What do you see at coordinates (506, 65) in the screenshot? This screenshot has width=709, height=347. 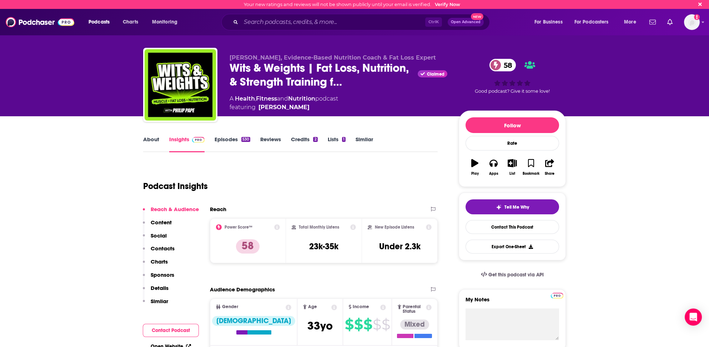 I see `span: 58` at bounding box center [506, 65].